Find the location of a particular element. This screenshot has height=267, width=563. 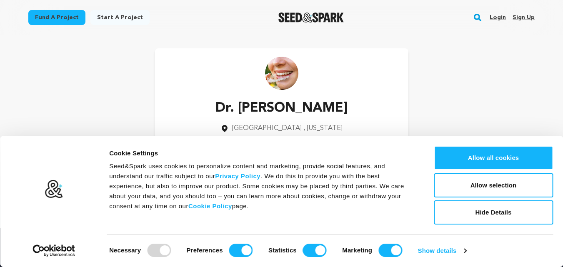

strong: Preferences is located at coordinates (205, 250).